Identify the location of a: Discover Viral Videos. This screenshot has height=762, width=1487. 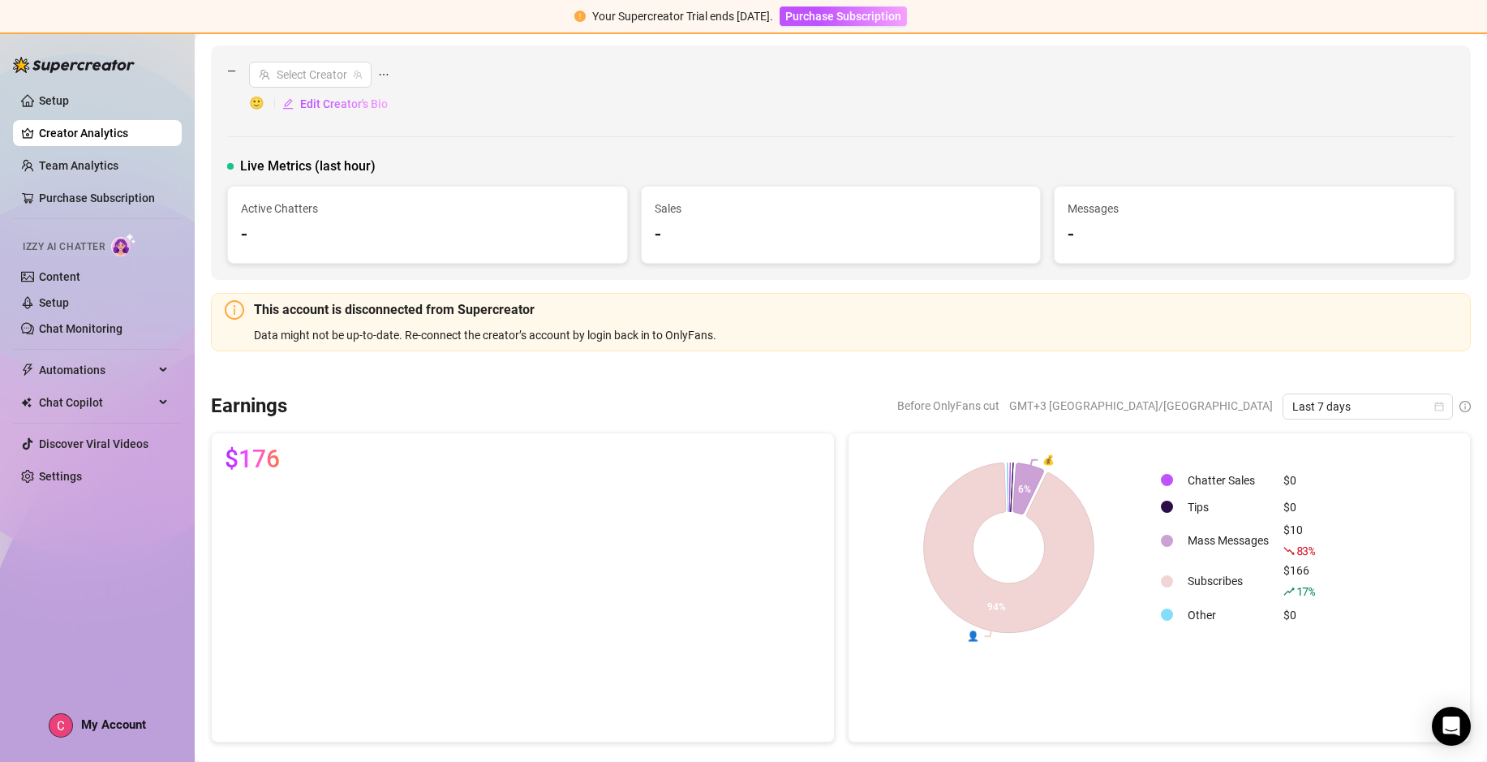
(93, 444).